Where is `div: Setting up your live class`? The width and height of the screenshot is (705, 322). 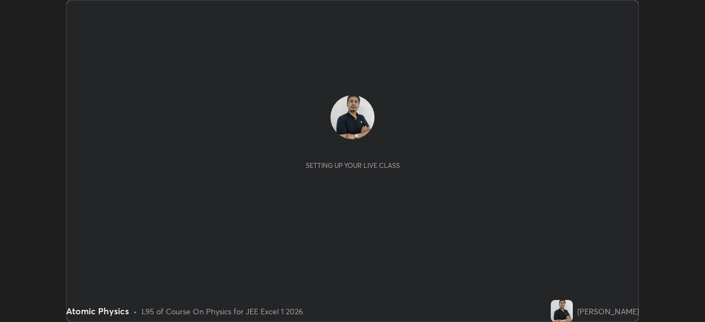
div: Setting up your live class is located at coordinates (352, 165).